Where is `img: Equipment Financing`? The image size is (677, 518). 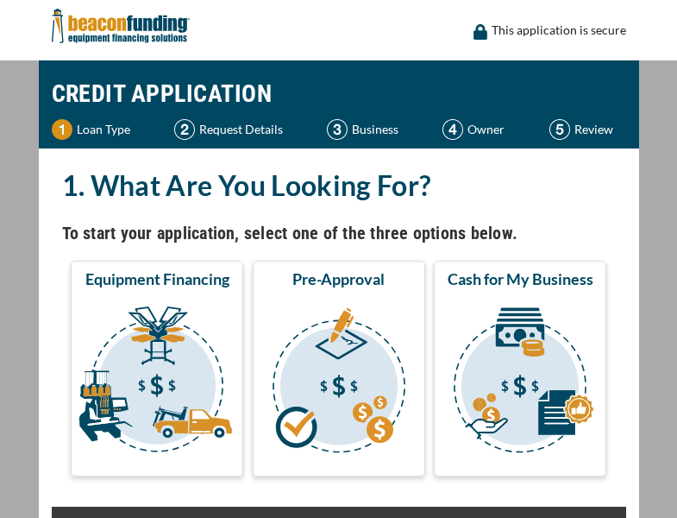
img: Equipment Financing is located at coordinates (157, 382).